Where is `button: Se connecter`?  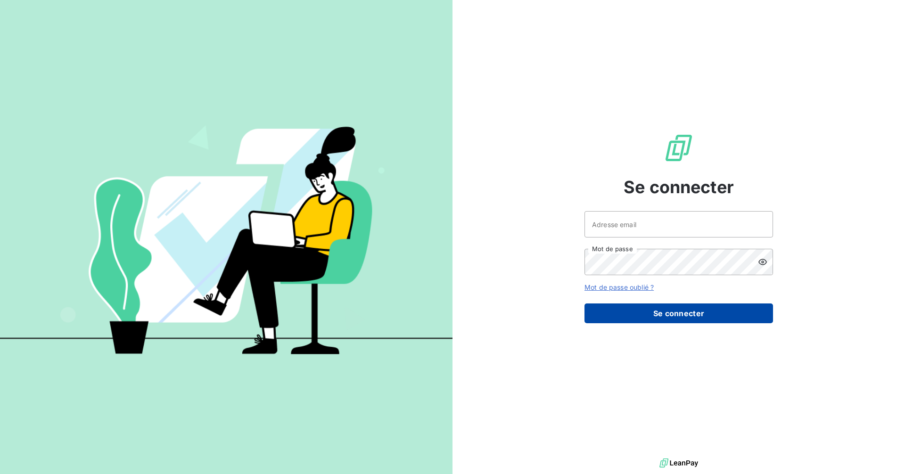
button: Se connecter is located at coordinates (679, 313).